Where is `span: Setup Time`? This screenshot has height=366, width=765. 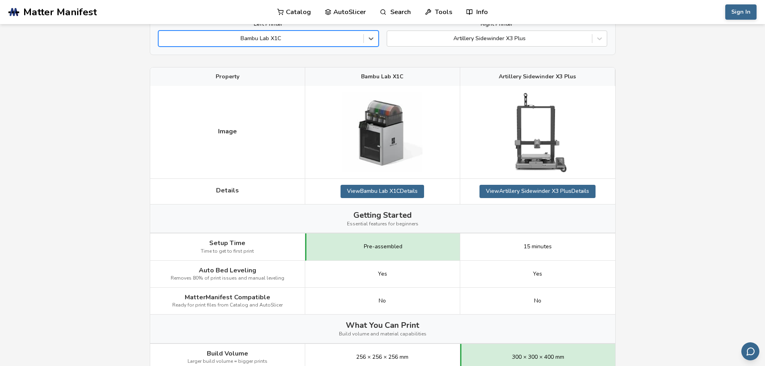
span: Setup Time is located at coordinates (227, 243).